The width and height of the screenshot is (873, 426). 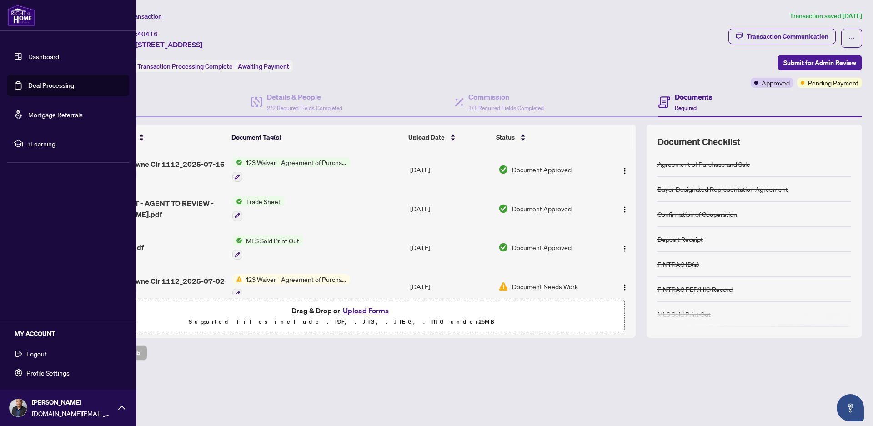 I want to click on button: Profile Settings, so click(x=68, y=373).